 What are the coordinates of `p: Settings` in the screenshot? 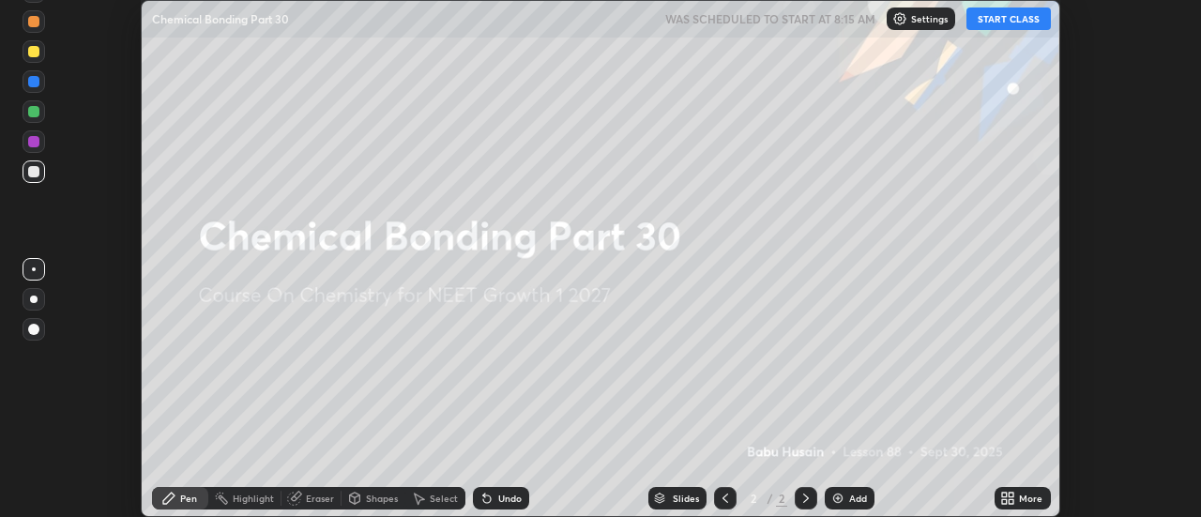 It's located at (929, 19).